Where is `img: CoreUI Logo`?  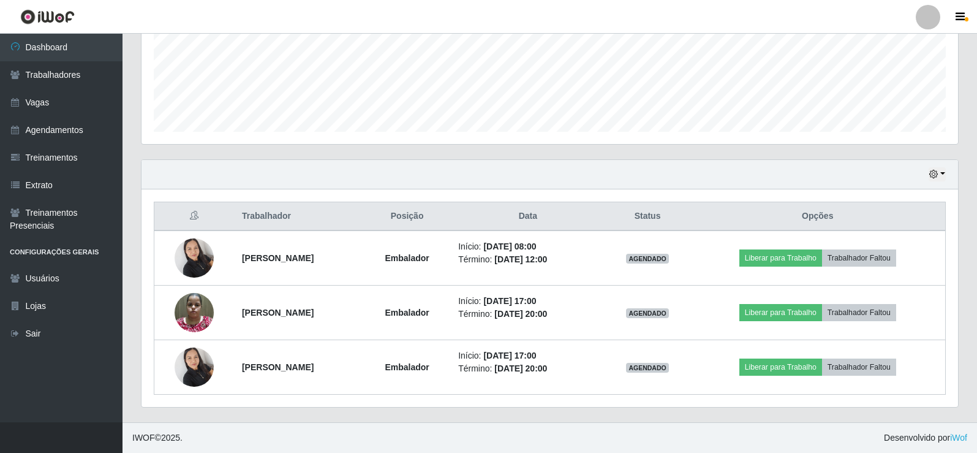 img: CoreUI Logo is located at coordinates (47, 17).